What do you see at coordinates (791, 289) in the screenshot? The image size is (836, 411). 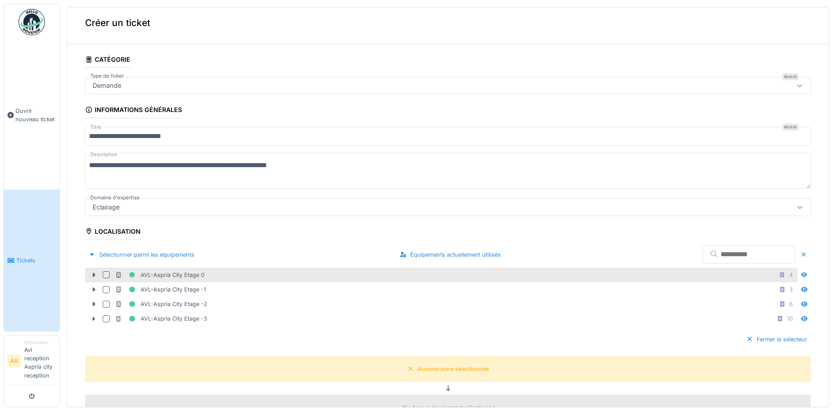 I see `div: 3` at bounding box center [791, 289].